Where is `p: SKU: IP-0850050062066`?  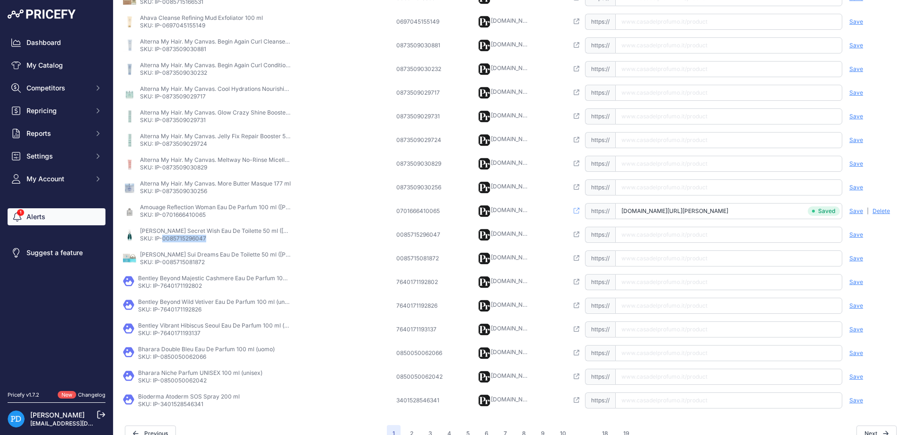 p: SKU: IP-0850050062066 is located at coordinates (206, 357).